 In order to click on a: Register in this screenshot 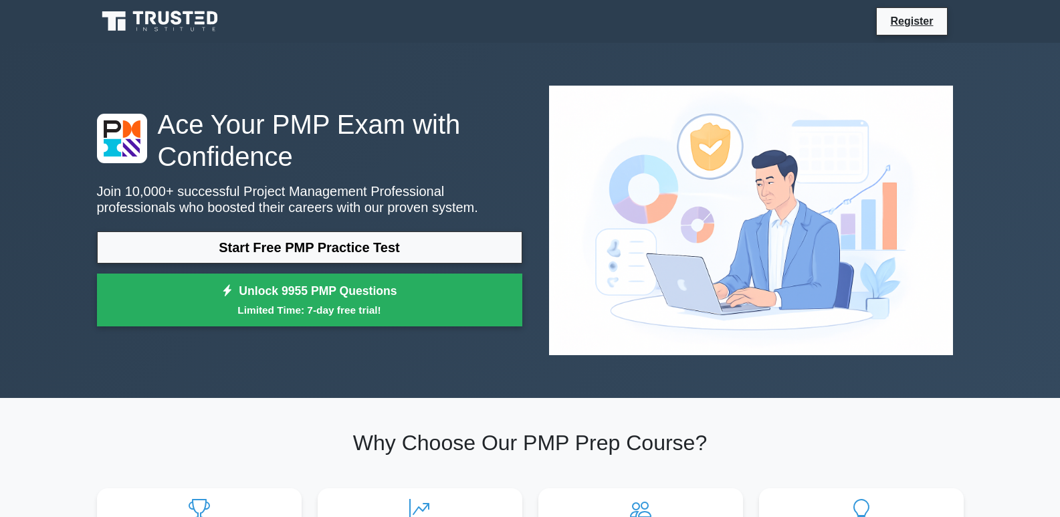, I will do `click(911, 21)`.